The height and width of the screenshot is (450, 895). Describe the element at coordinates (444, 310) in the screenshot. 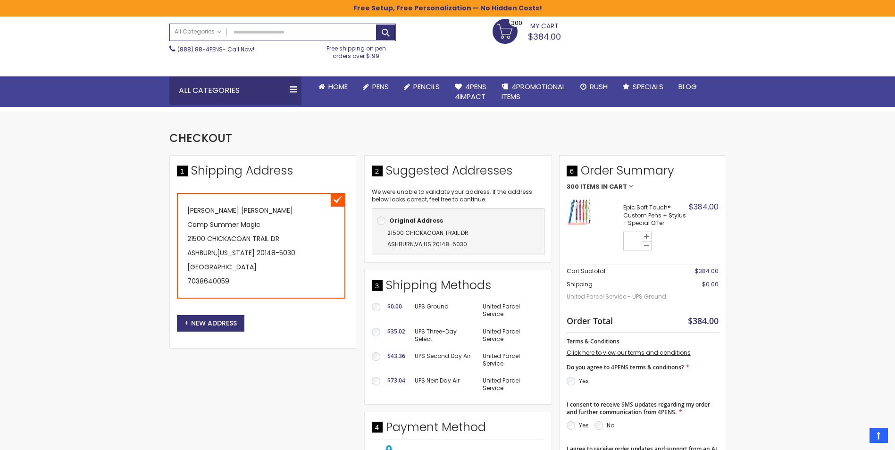

I see `td: UPS Ground` at that location.